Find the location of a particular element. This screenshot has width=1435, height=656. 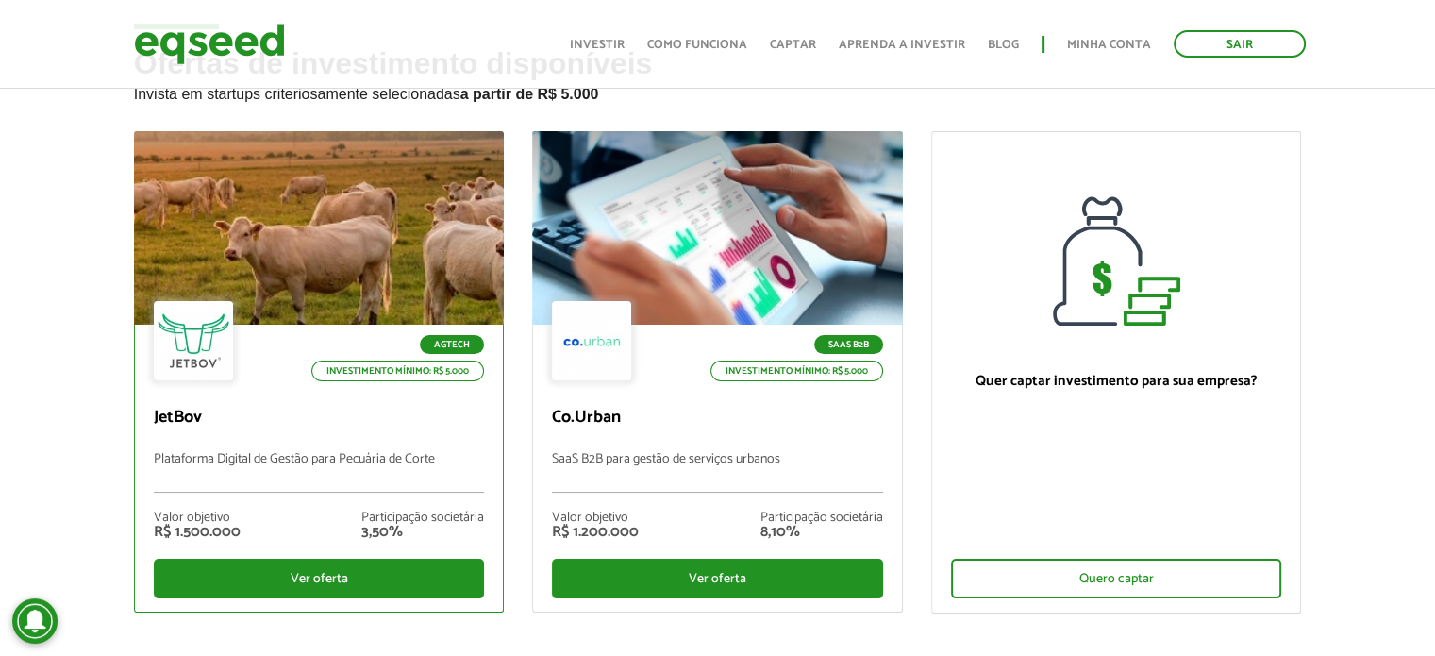

a: Blog is located at coordinates (1003, 44).